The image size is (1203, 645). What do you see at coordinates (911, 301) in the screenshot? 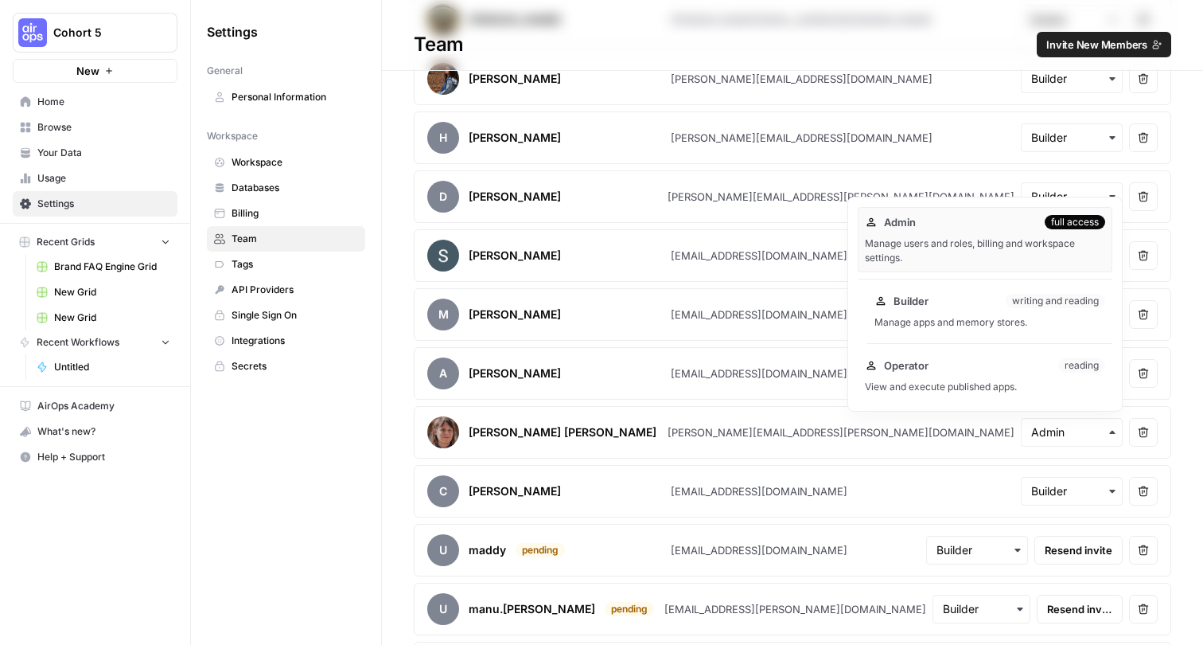
I see `span: Builder` at bounding box center [911, 301].